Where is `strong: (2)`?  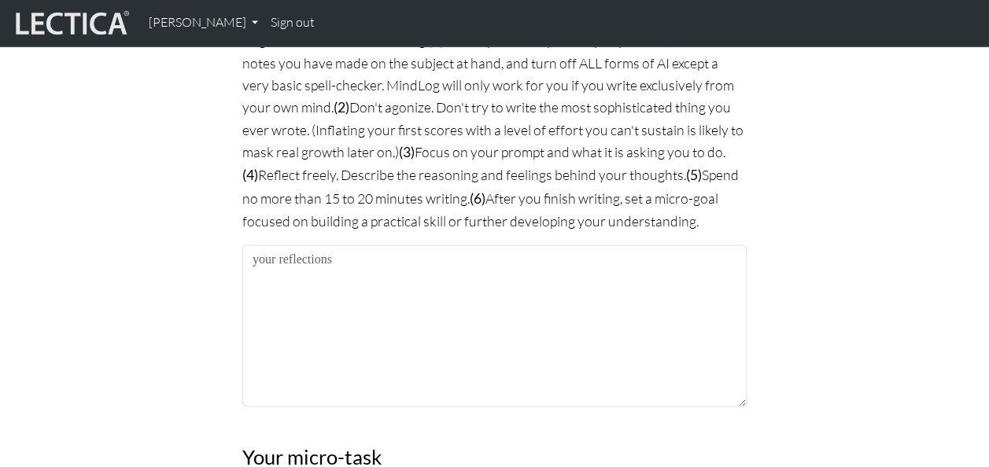 strong: (2) is located at coordinates (341, 107).